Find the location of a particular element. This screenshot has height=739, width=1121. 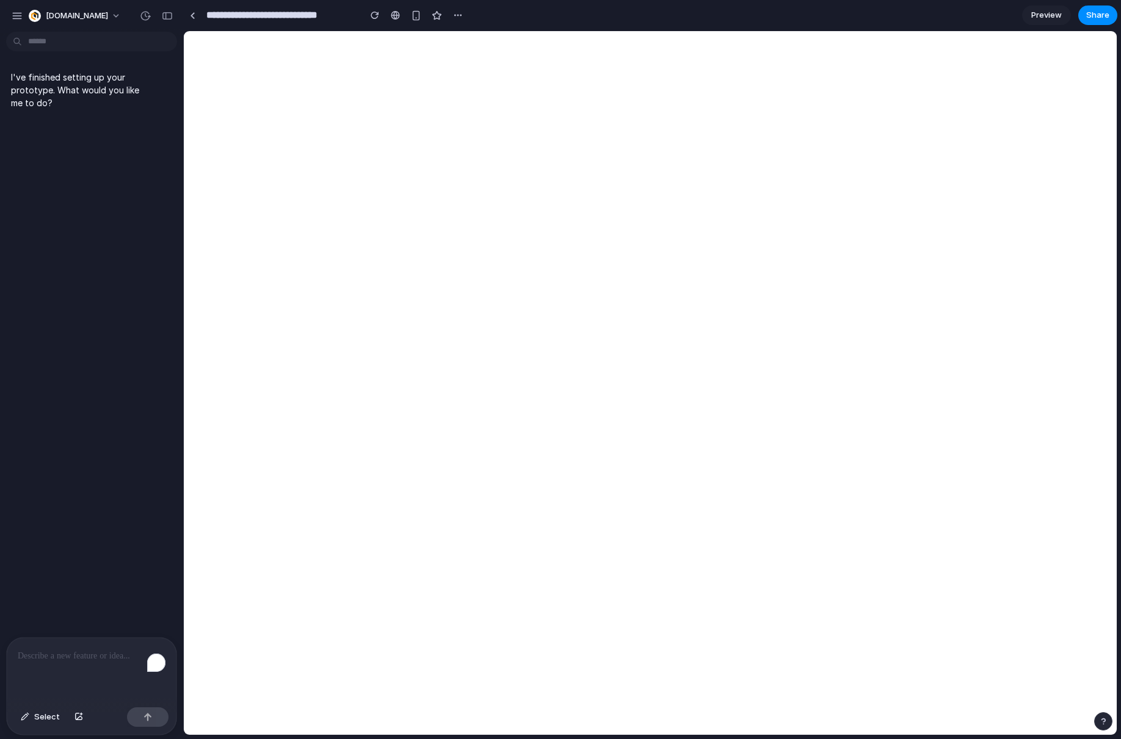

span: Select is located at coordinates (47, 717).